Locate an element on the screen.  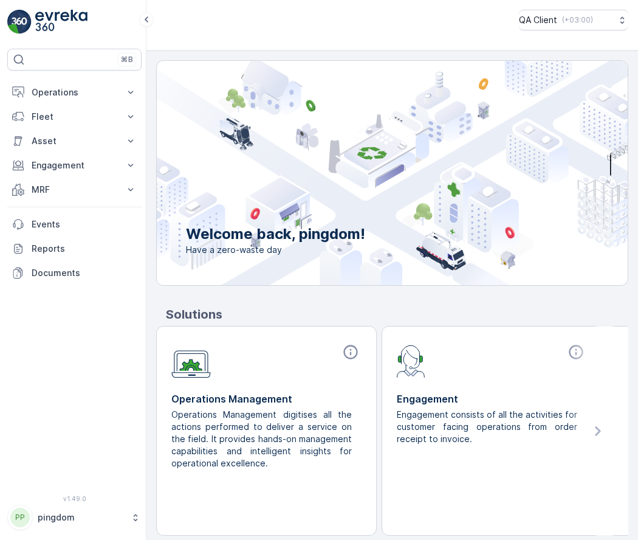
button: PPpingdom is located at coordinates (74, 517).